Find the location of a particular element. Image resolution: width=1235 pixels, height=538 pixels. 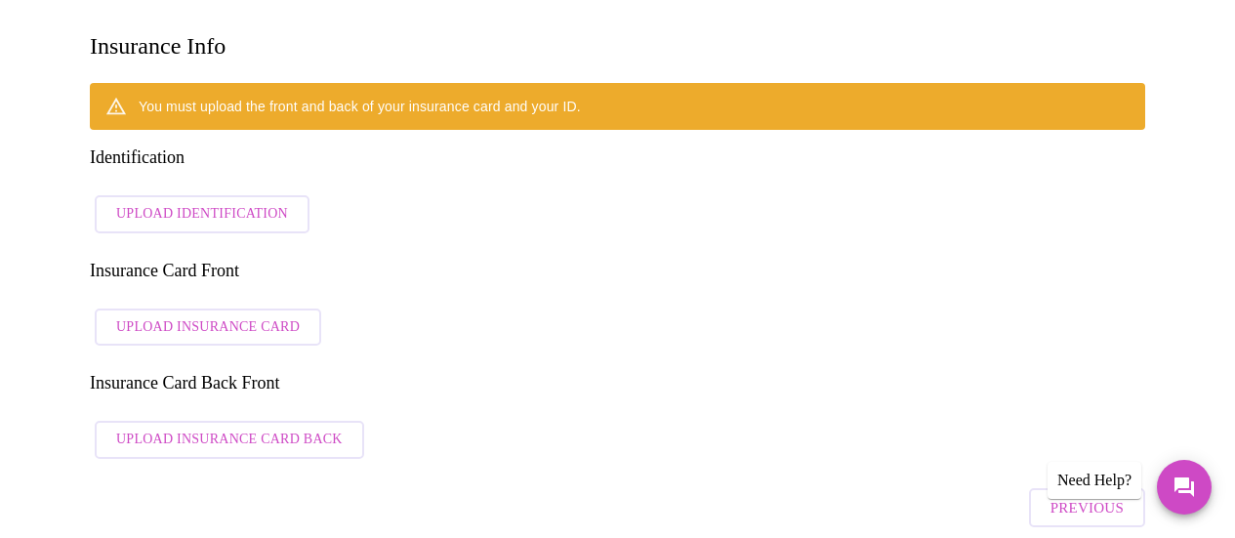

button: Upload Insurance Card is located at coordinates (208, 327).